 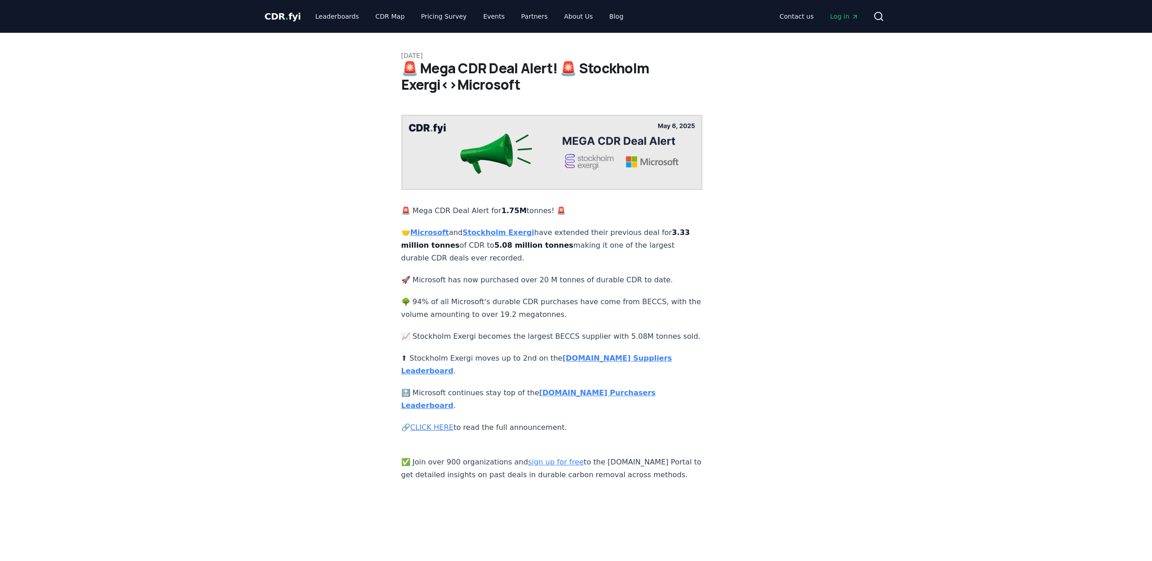 I want to click on p: ⬆ Stockholm Exergi moves up to 2nd on the ., so click(x=552, y=365).